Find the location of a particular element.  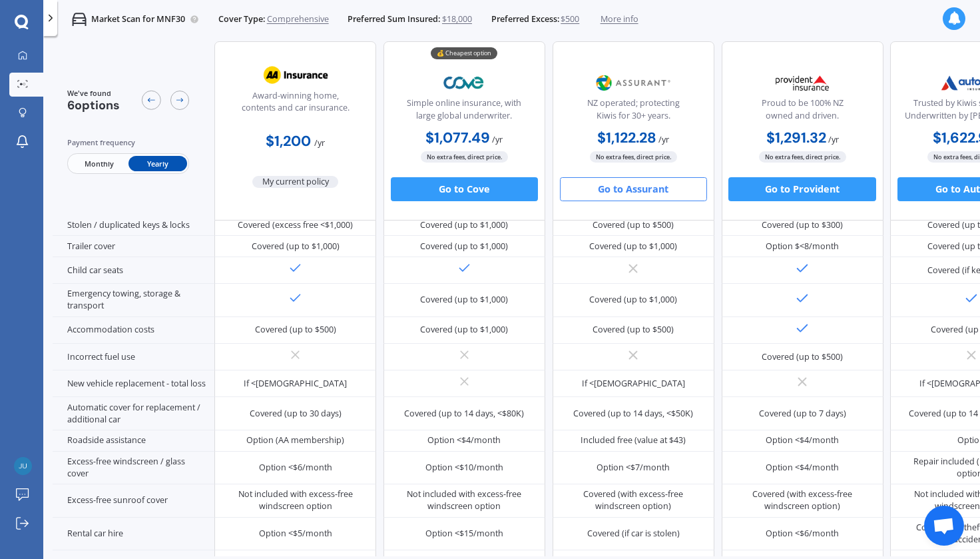

img: Assurant.png is located at coordinates (633, 83).